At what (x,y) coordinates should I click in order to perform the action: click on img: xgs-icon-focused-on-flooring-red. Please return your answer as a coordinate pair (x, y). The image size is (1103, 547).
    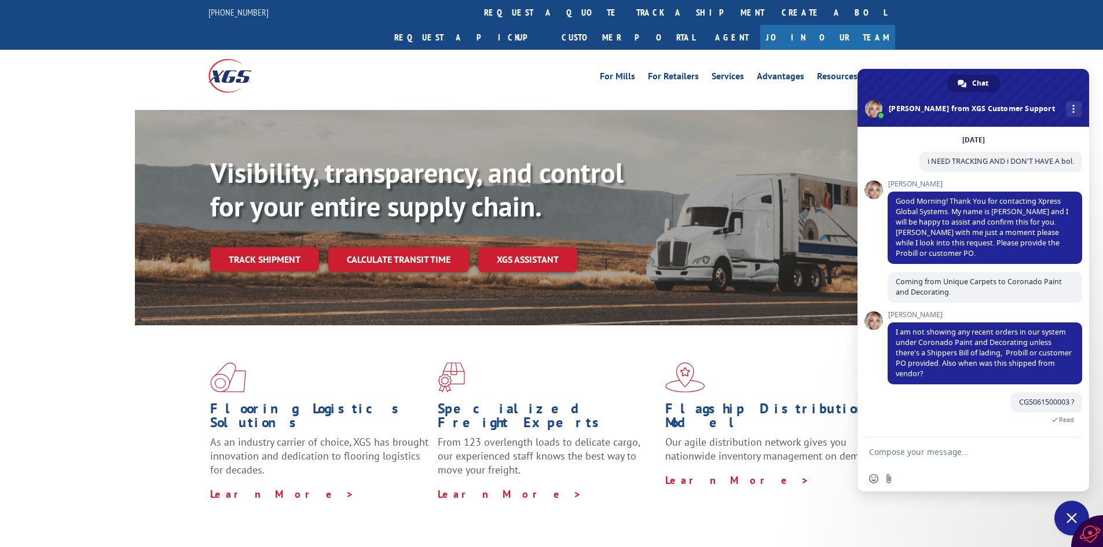
    Looking at the image, I should click on (451, 377).